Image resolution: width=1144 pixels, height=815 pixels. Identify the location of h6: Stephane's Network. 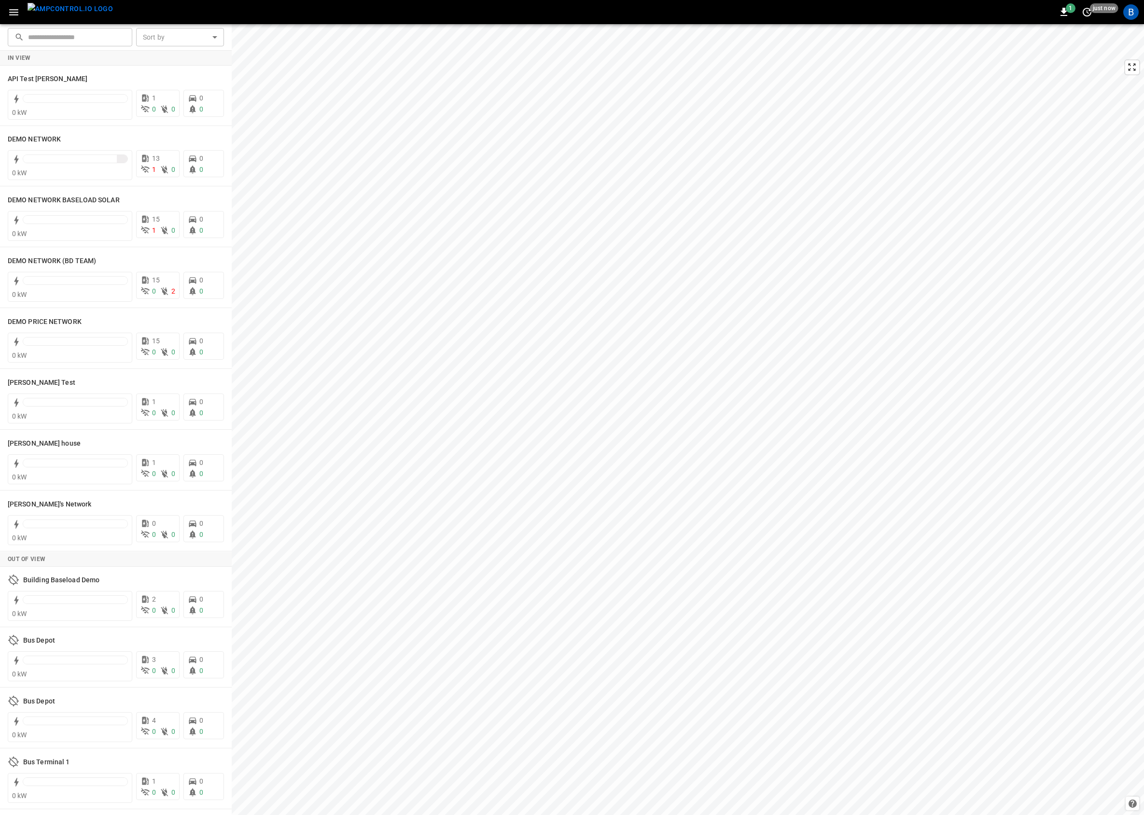
(49, 505).